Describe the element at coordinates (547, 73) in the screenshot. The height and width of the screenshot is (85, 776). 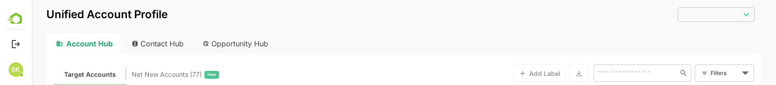
I see `button: Export the selected data as CSV` at that location.